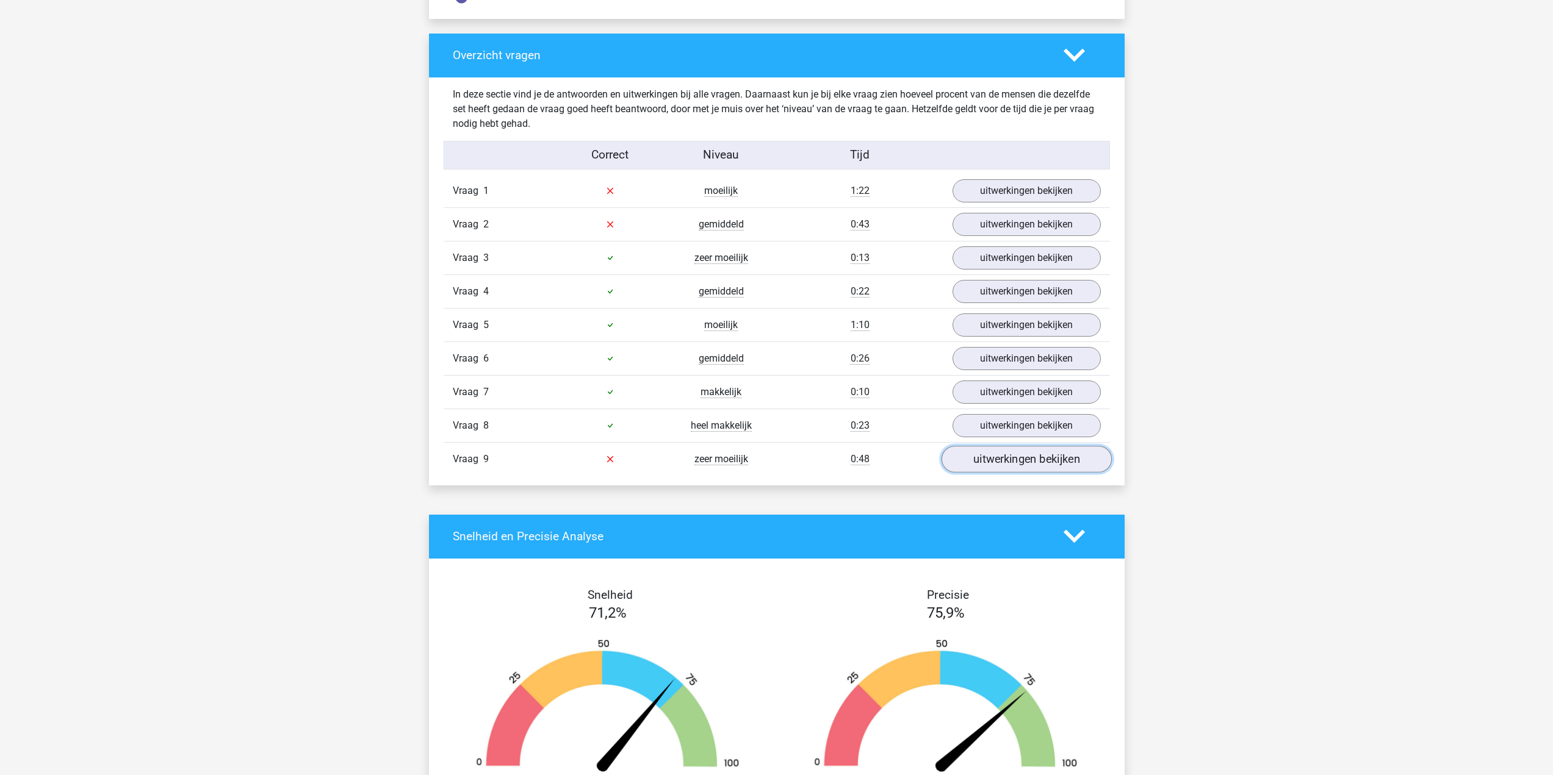 The height and width of the screenshot is (775, 1553). What do you see at coordinates (608, 613) in the screenshot?
I see `span: 71,2%` at bounding box center [608, 613].